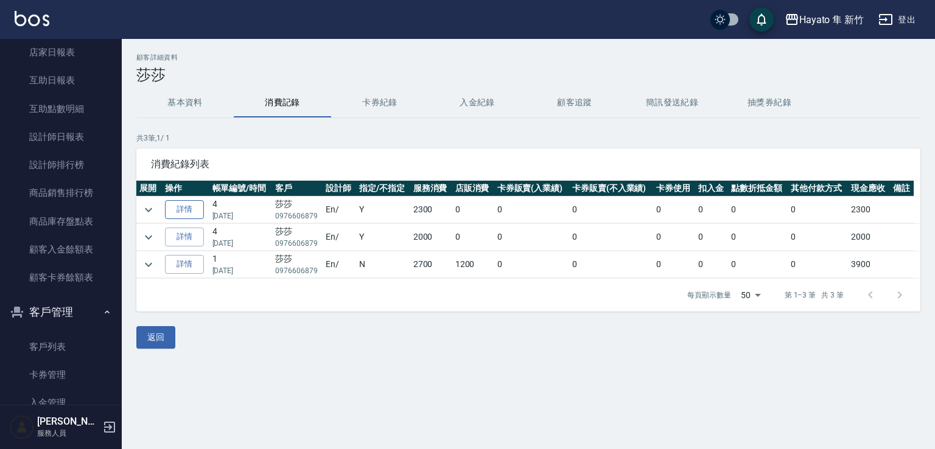 Image resolution: width=935 pixels, height=449 pixels. What do you see at coordinates (61, 347) in the screenshot?
I see `a: 客戶列表` at bounding box center [61, 347].